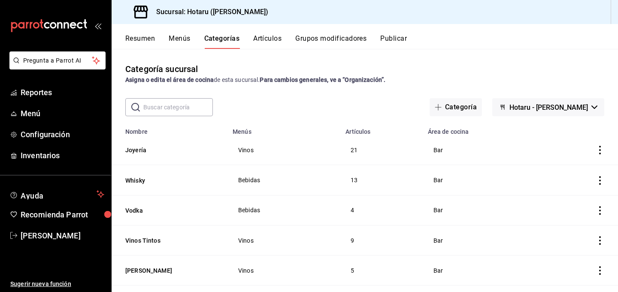 The height and width of the screenshot is (292, 618). I want to click on button: Categoría, so click(455, 107).